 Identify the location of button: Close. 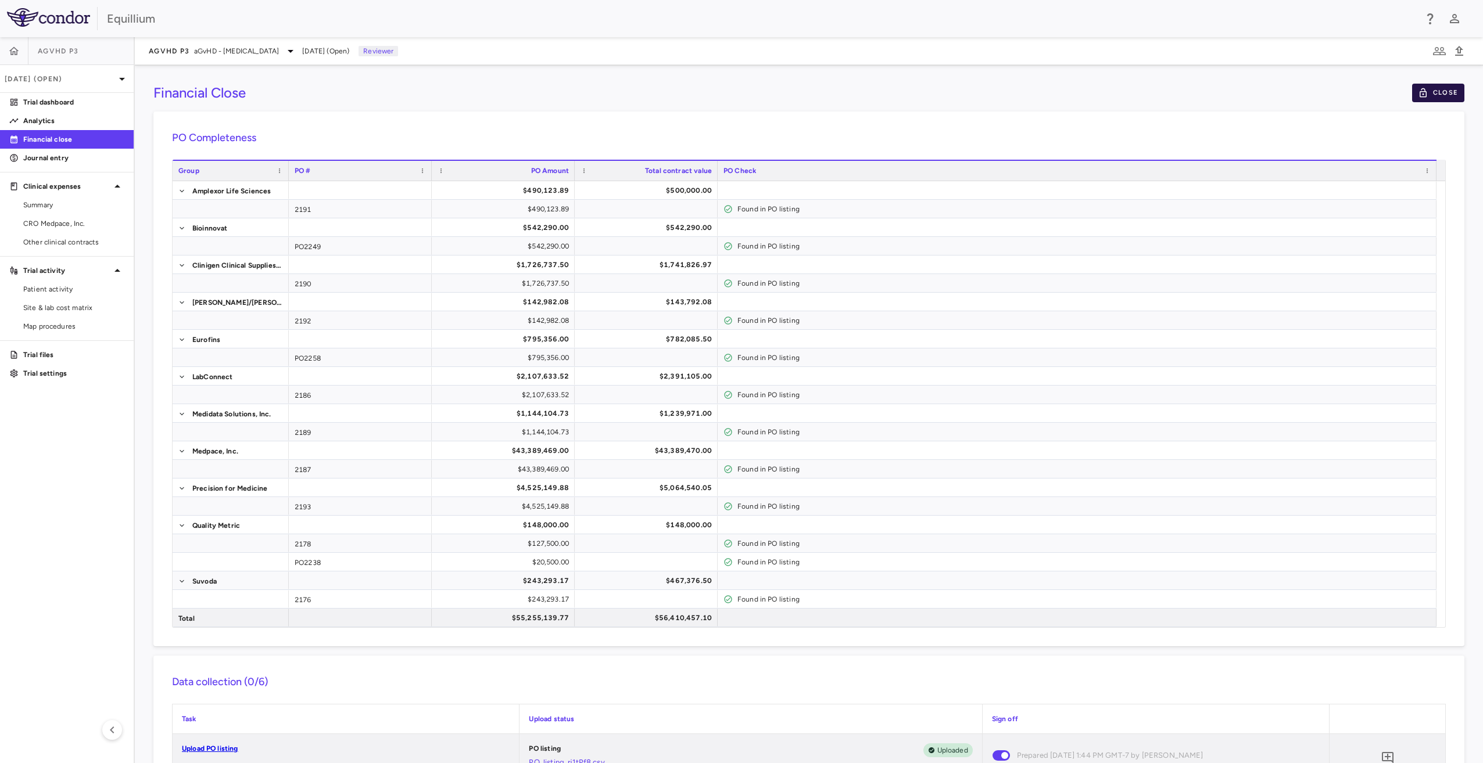
(1438, 93).